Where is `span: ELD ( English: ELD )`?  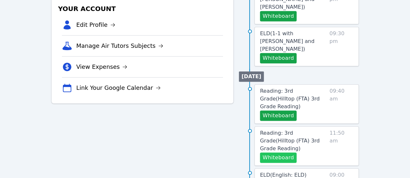
span: ELD ( English: ELD ) is located at coordinates (283, 175).